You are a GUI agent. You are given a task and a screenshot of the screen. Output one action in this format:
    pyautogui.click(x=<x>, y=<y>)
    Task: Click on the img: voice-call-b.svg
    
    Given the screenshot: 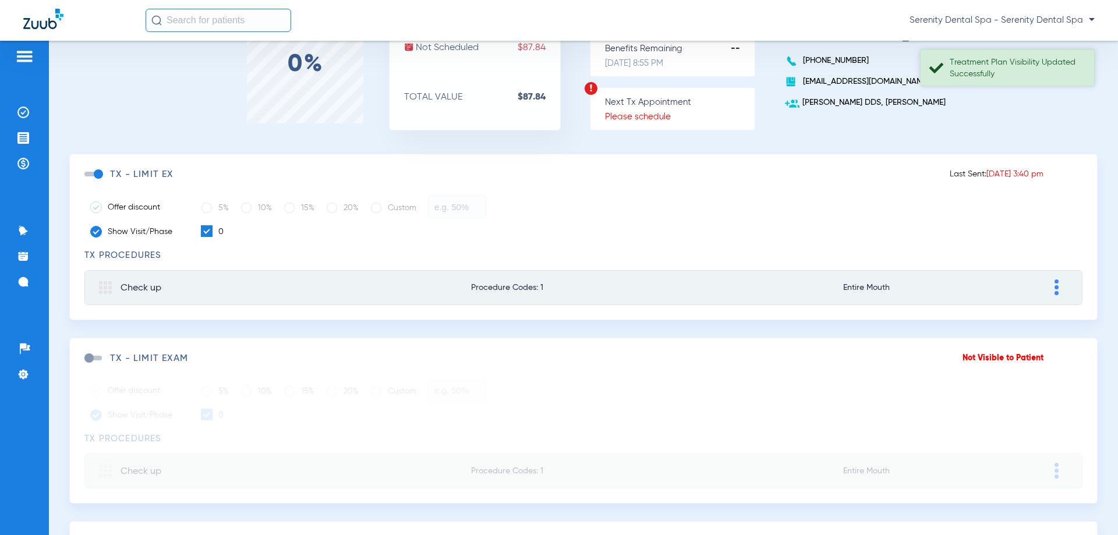 What is the action you would take?
    pyautogui.click(x=792, y=61)
    